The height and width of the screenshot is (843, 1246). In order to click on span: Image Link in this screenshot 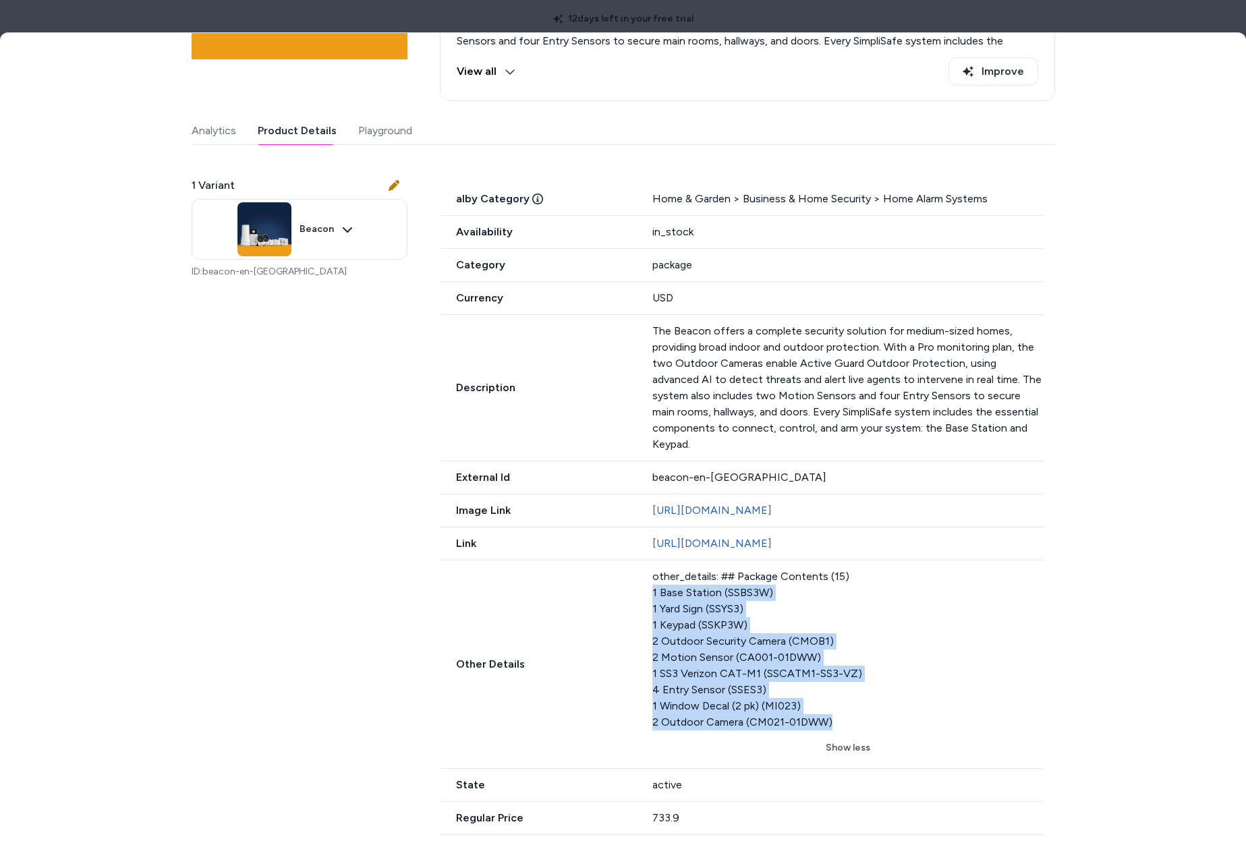, I will do `click(538, 511)`.